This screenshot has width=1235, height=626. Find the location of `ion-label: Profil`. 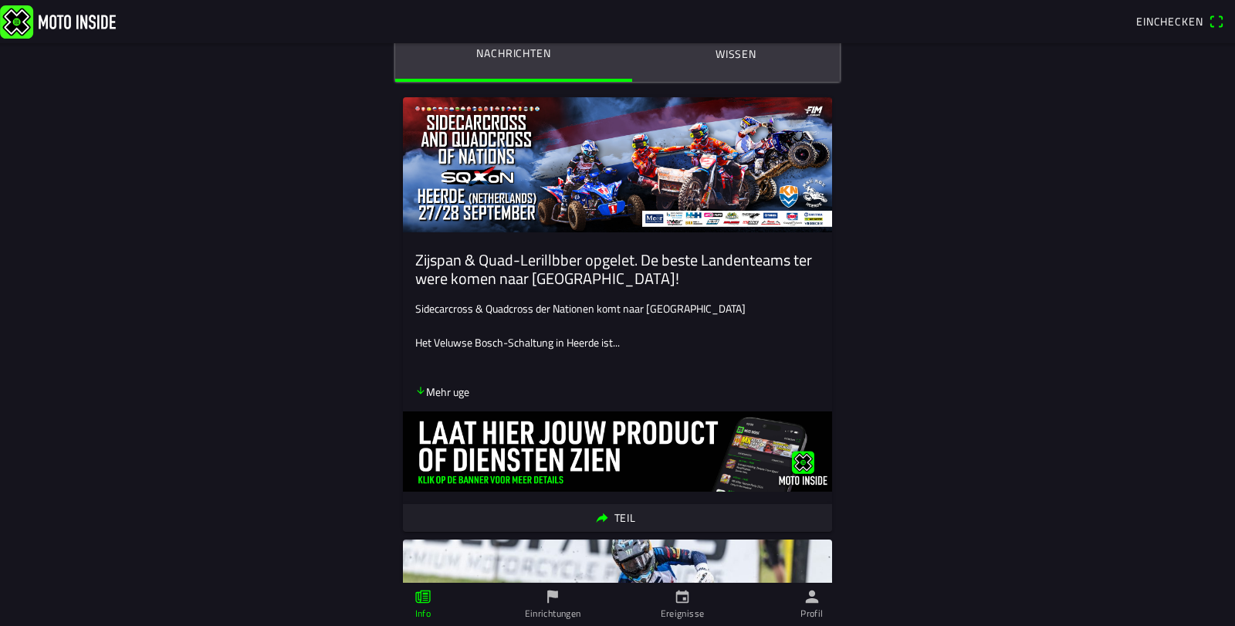

ion-label: Profil is located at coordinates (812, 614).